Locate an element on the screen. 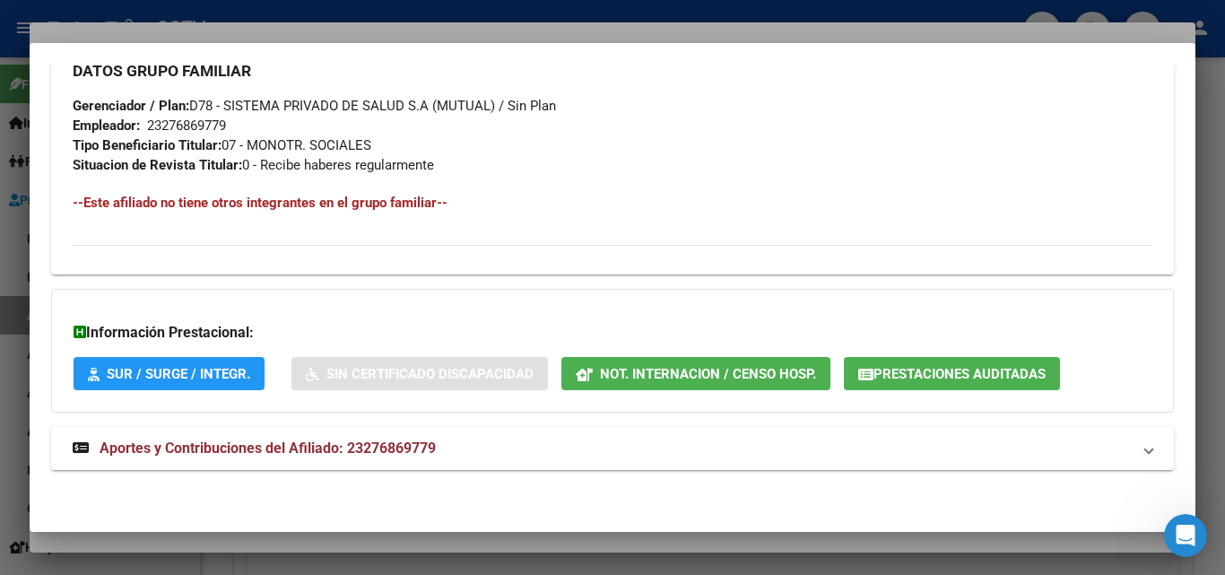 The width and height of the screenshot is (1225, 575). span: Not. Internacion / Censo Hosp. is located at coordinates (708, 374).